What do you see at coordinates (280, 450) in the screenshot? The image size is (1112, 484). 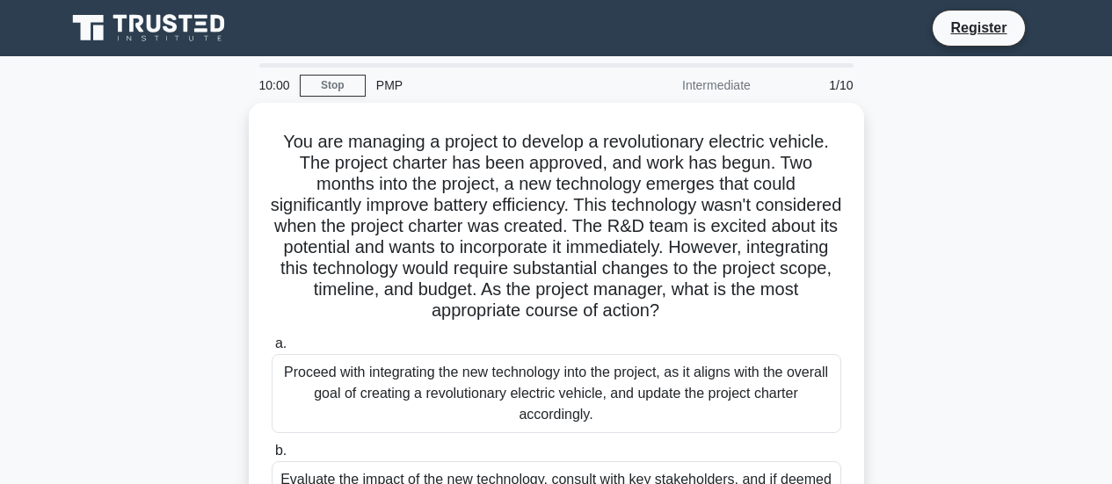 I see `span: b.` at bounding box center [280, 450].